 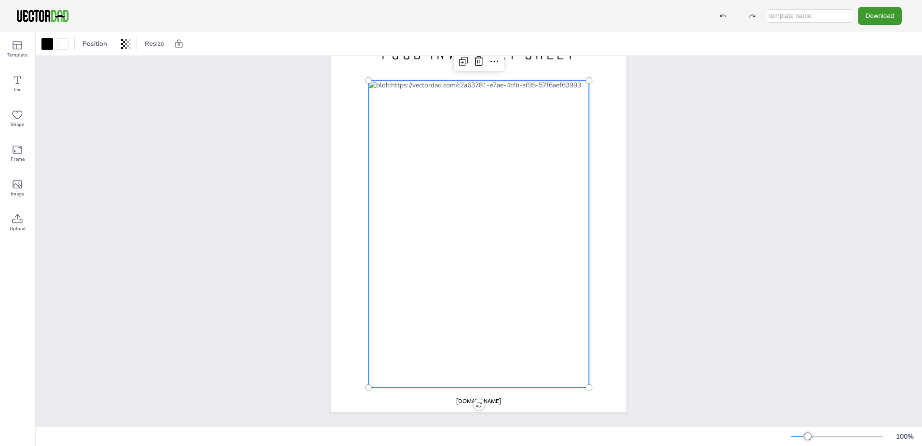 What do you see at coordinates (905, 436) in the screenshot?
I see `div: 100 %` at bounding box center [905, 436].